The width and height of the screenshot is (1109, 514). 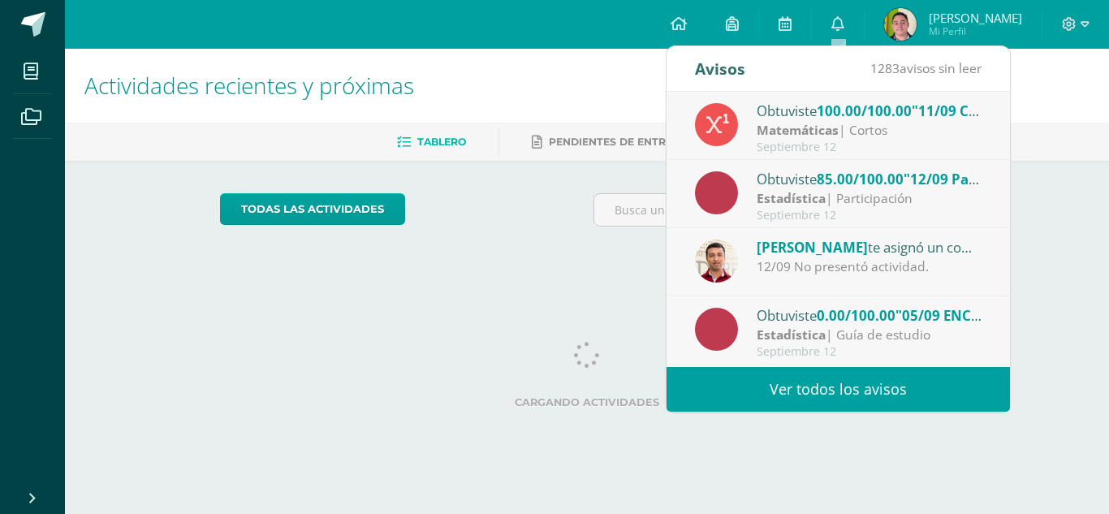 What do you see at coordinates (716, 261) in the screenshot?
I see `img: 8967023db232ea363fa53c906190b046.png` at bounding box center [716, 261].